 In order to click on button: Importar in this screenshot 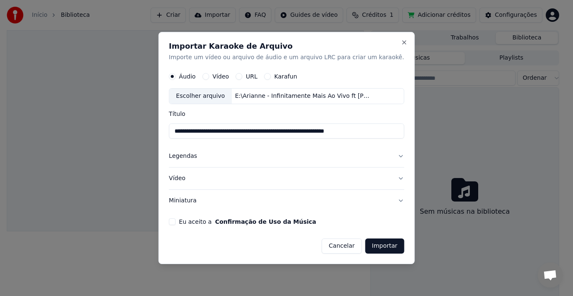, I will do `click(385, 246)`.